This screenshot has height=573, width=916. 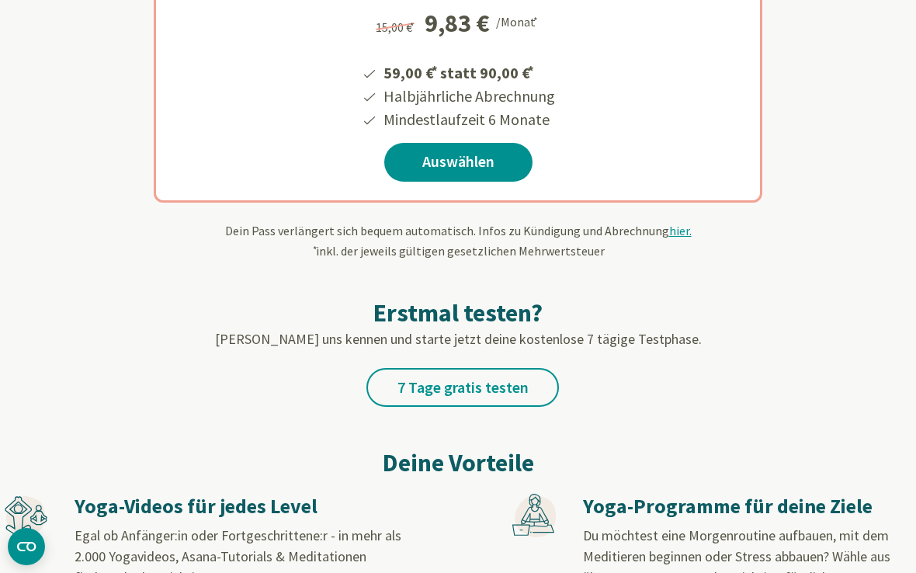 What do you see at coordinates (463, 387) in the screenshot?
I see `a: 7 Tage gratis testen` at bounding box center [463, 387].